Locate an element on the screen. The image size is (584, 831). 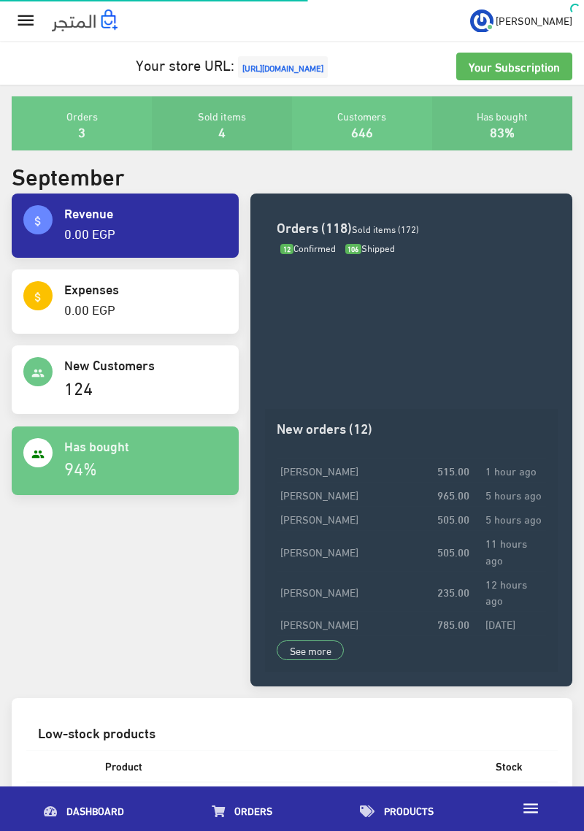
a: Products is located at coordinates (396, 808).